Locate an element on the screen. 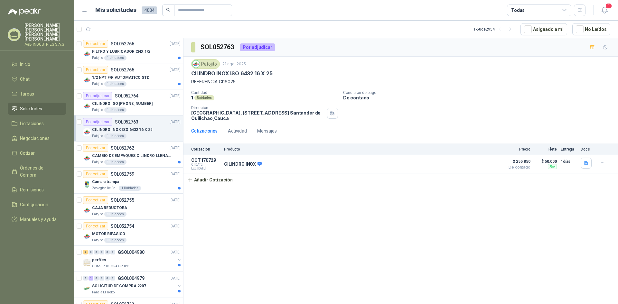 The image size is (618, 304). a: Manuales y ayuda is located at coordinates (37, 220).